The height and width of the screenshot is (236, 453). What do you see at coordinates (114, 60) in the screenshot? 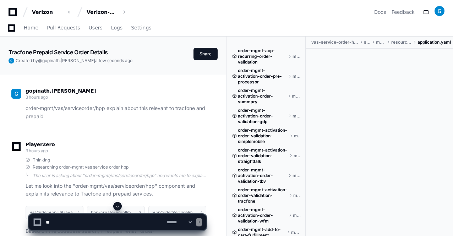
I see `span: a few seconds ago` at bounding box center [114, 60].